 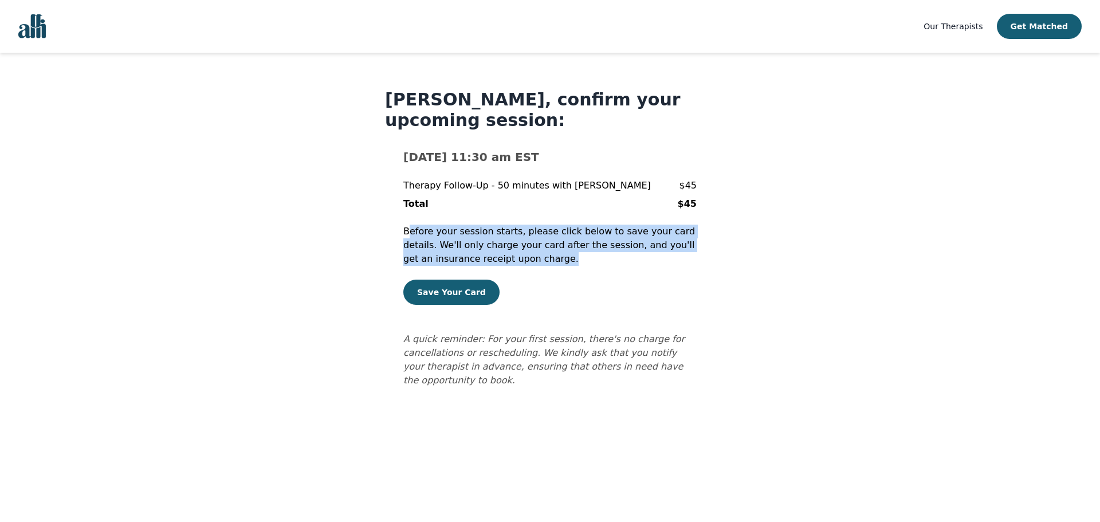 I want to click on button: Get Matched, so click(x=1039, y=26).